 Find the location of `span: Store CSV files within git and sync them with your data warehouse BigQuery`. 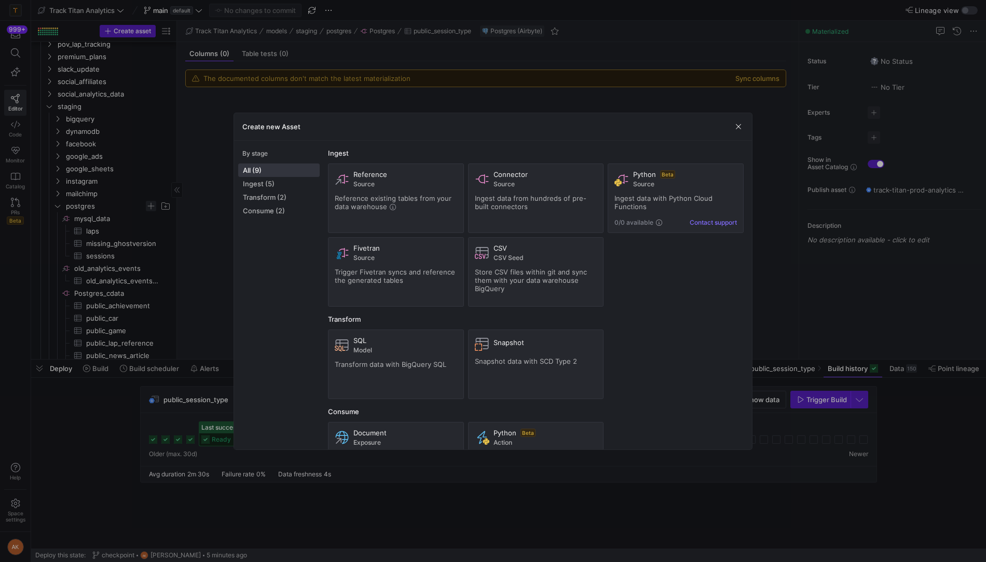

span: Store CSV files within git and sync them with your data warehouse BigQuery is located at coordinates (531, 280).